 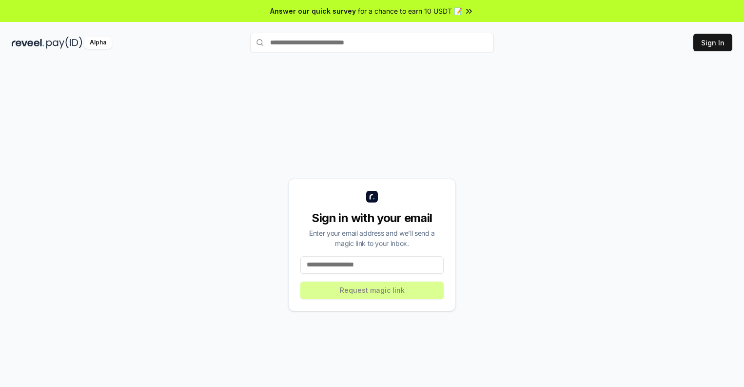 What do you see at coordinates (410, 11) in the screenshot?
I see `span: for a chance to earn 10 USDT 📝` at bounding box center [410, 11].